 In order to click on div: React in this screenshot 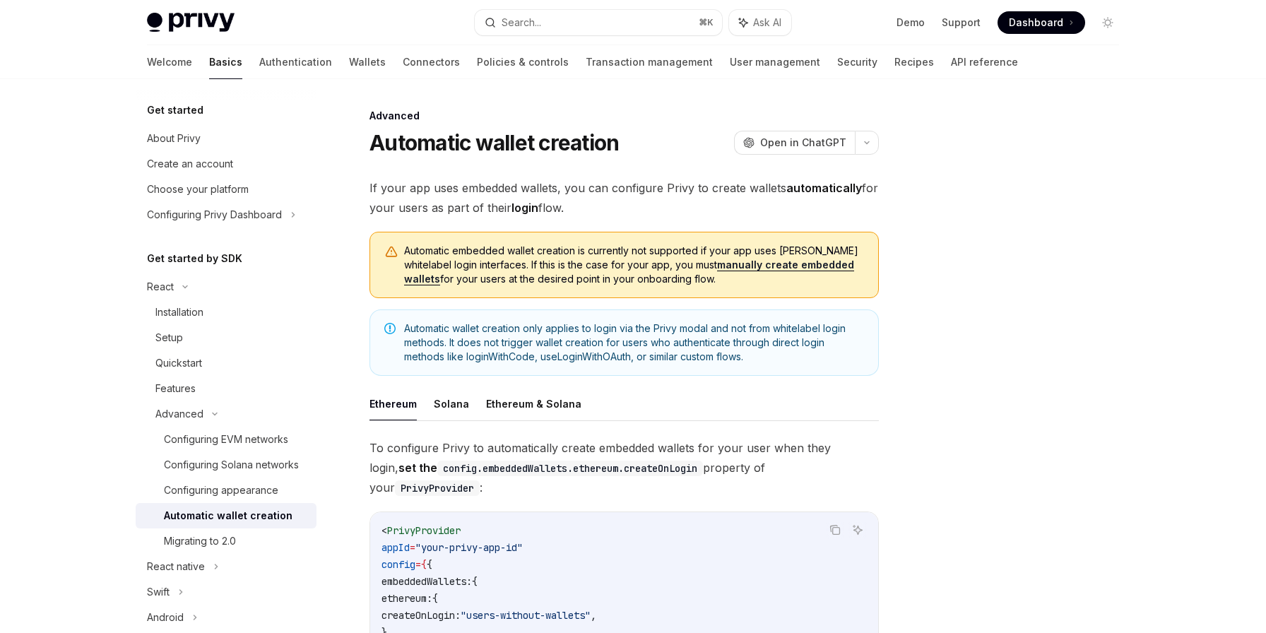, I will do `click(160, 287)`.